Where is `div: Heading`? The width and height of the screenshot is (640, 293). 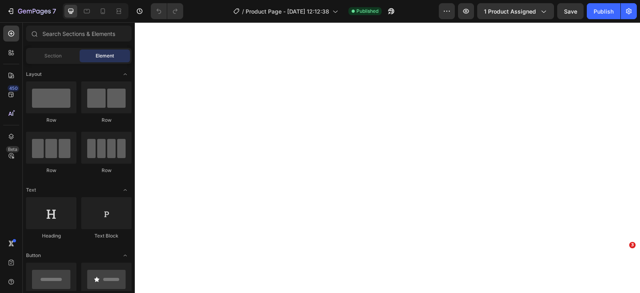
div: Heading is located at coordinates (51, 236).